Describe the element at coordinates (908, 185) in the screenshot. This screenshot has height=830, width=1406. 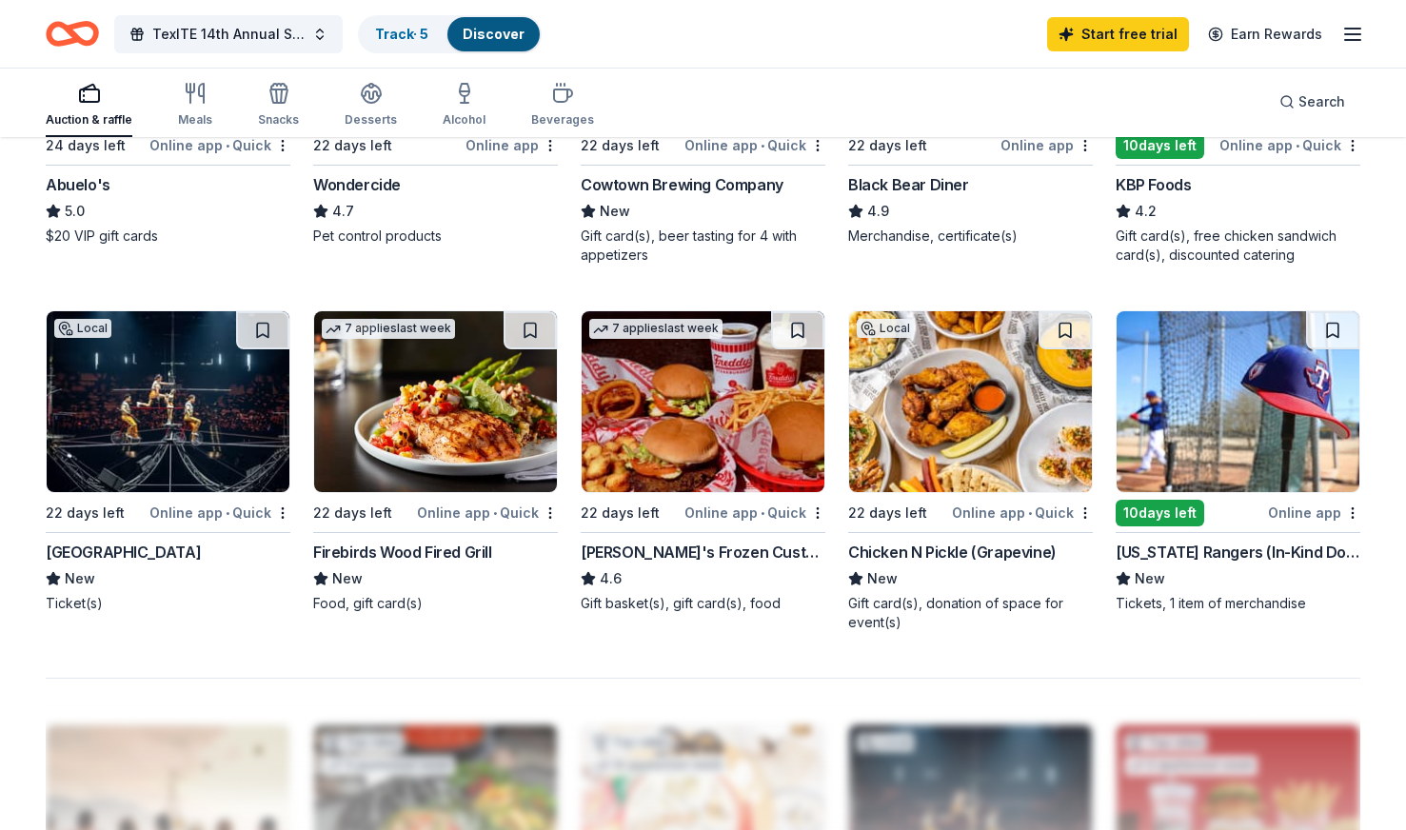
I see `div: Black Bear Diner` at that location.